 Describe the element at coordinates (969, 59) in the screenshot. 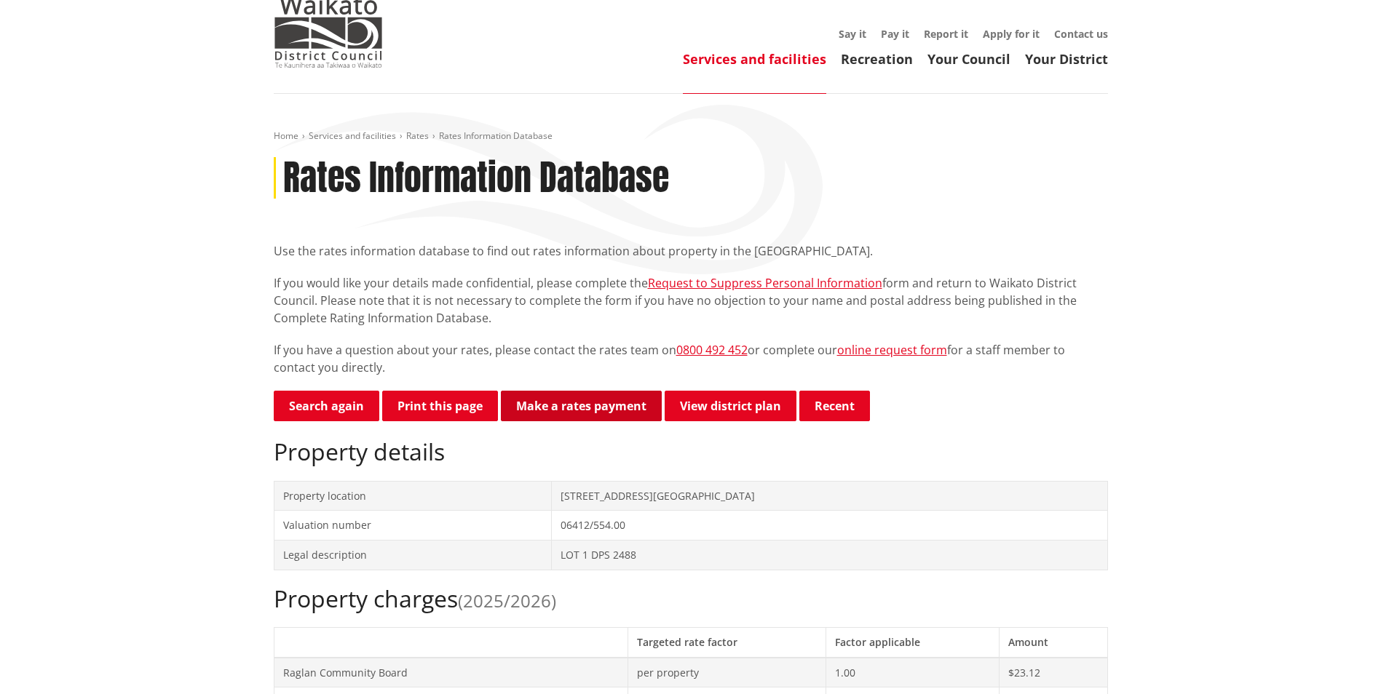

I see `a: Your Council` at that location.